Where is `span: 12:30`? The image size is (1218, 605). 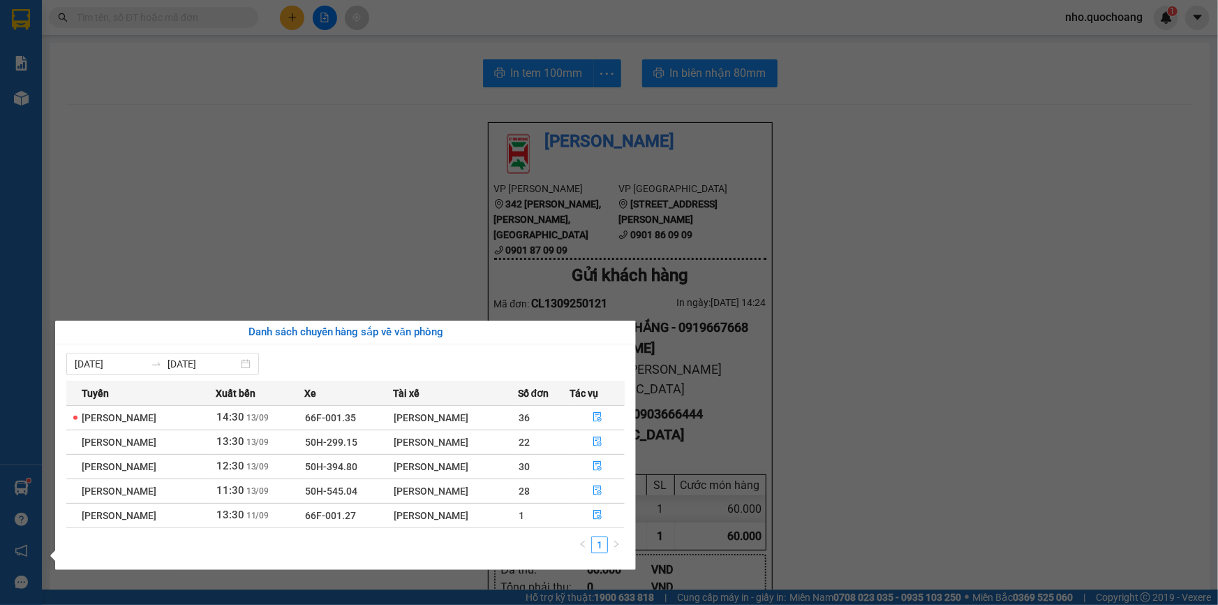
span: 12:30 is located at coordinates (230, 466).